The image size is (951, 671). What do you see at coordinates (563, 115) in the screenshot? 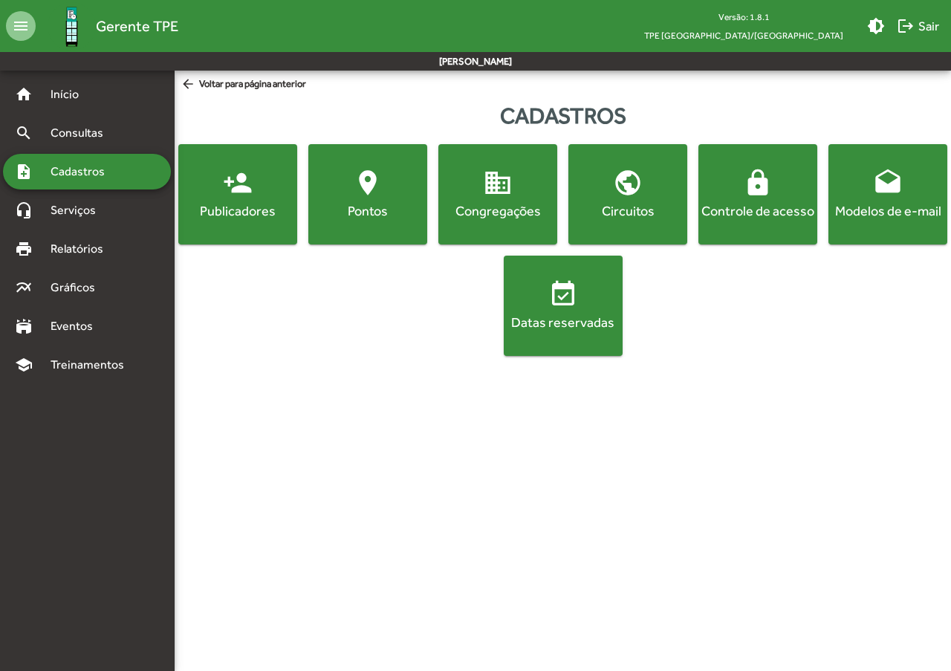
I see `div: Cadastros` at bounding box center [563, 115].